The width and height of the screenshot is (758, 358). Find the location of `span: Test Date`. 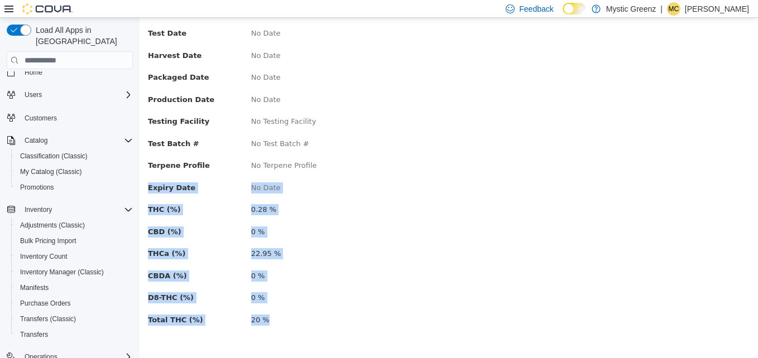

span: Test Date is located at coordinates (27, 15).